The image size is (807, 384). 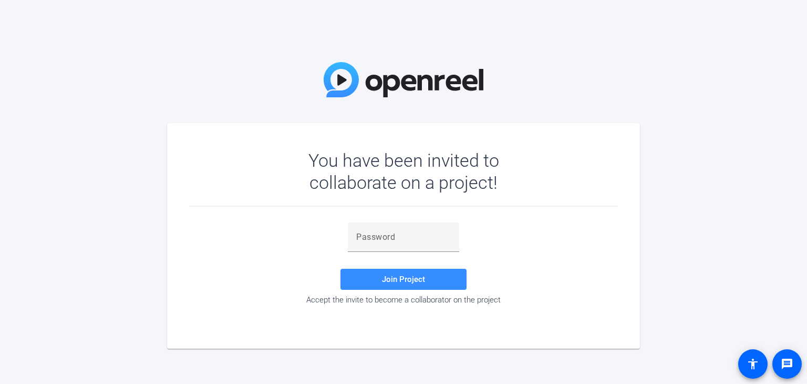 What do you see at coordinates (404, 237) in the screenshot?
I see `input: Password` at bounding box center [404, 237].